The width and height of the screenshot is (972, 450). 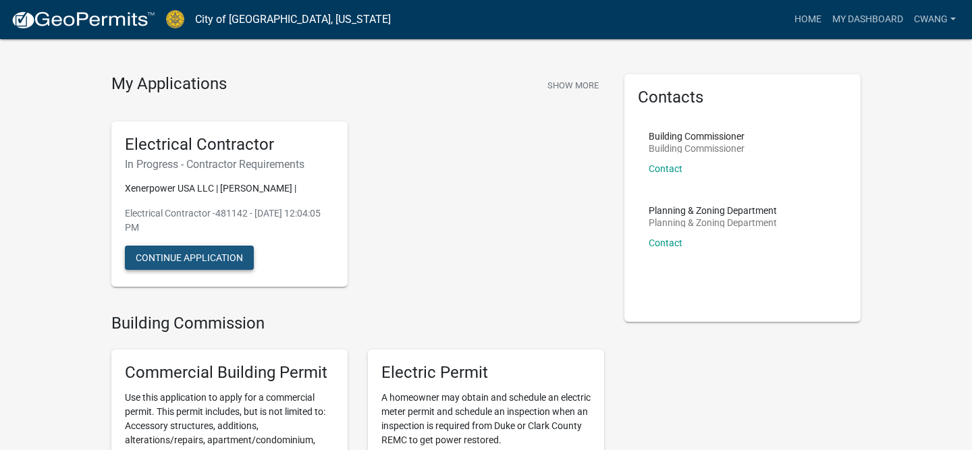 I want to click on h3: Style, so click(x=101, y=50).